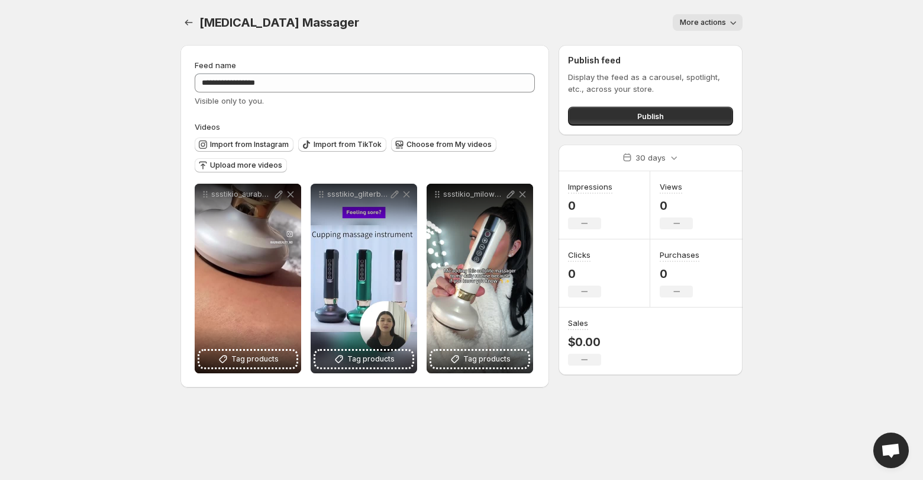 The height and width of the screenshot is (480, 923). I want to click on button: More actions, so click(708, 22).